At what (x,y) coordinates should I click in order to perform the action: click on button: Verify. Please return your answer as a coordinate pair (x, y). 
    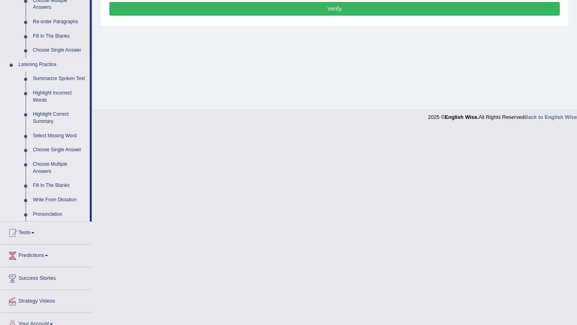
    Looking at the image, I should click on (334, 9).